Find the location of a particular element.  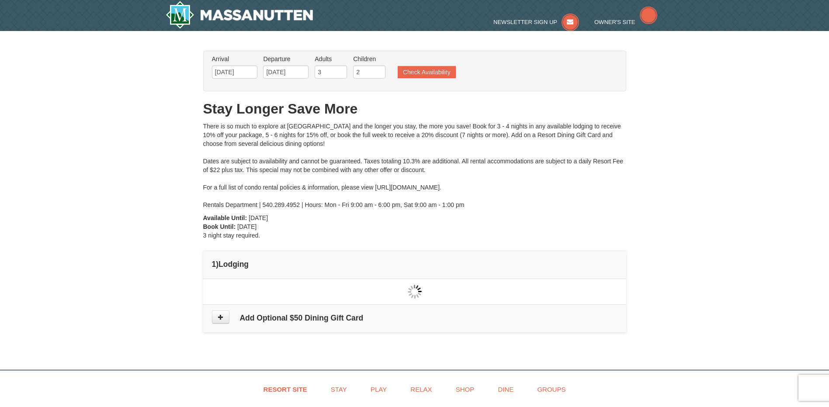

h1: Stay Longer Save More is located at coordinates (415, 109).